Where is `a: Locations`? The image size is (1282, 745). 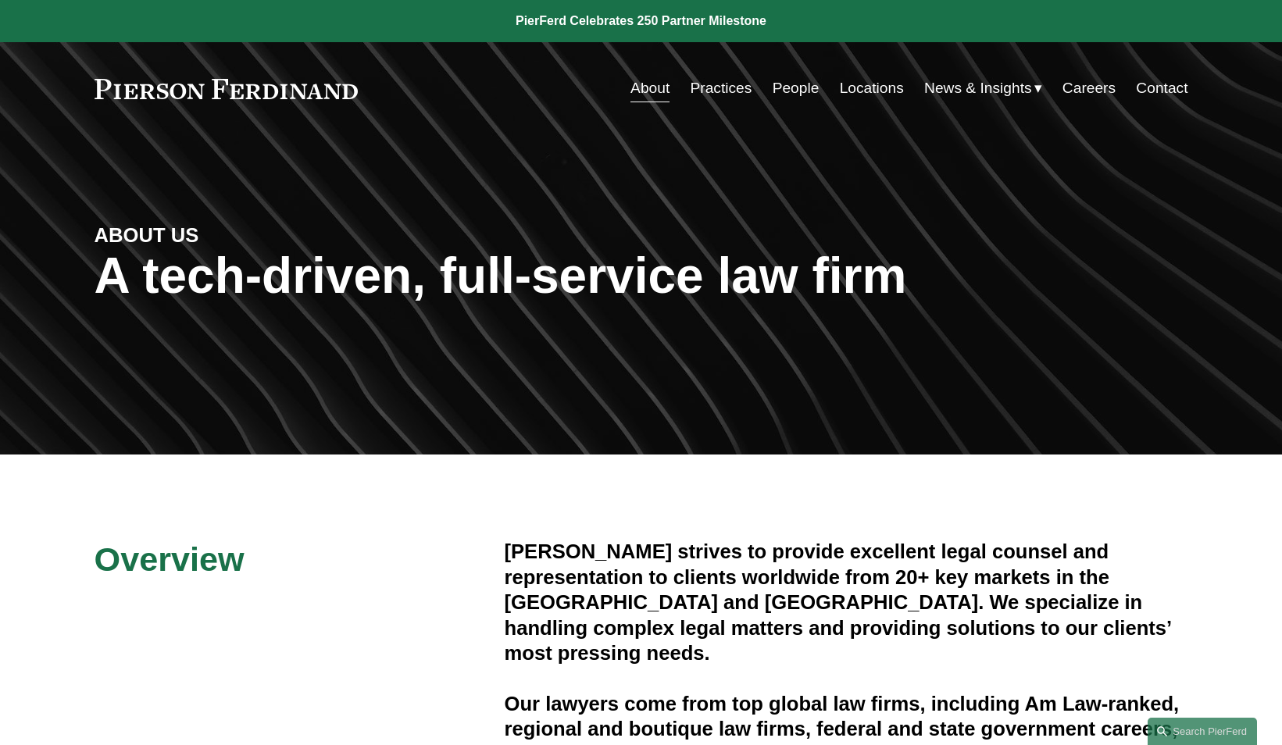 a: Locations is located at coordinates (872, 88).